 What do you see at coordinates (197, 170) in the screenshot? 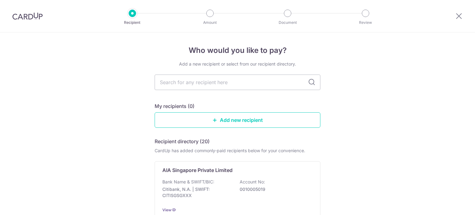
I see `p: AIA Singapore Private Limited` at bounding box center [197, 170].